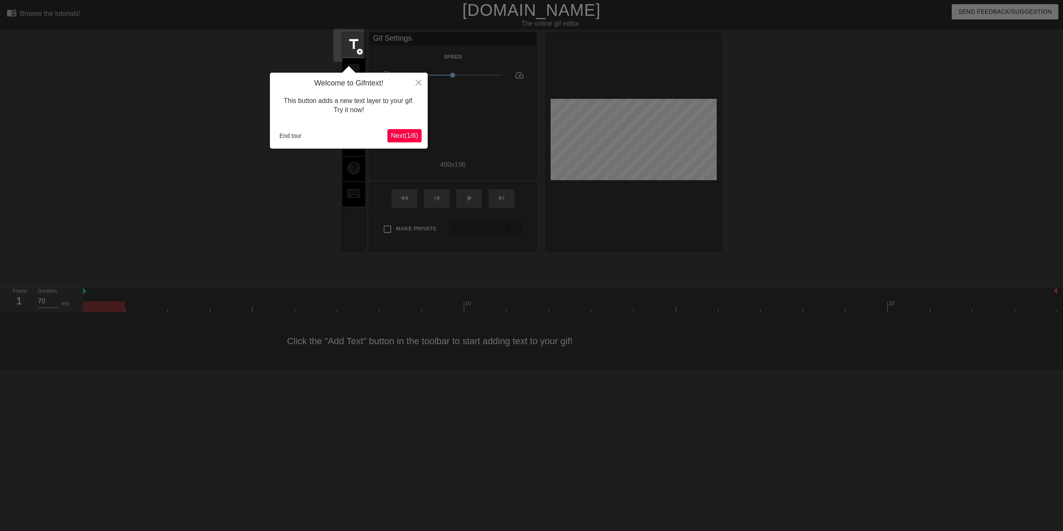 The width and height of the screenshot is (1063, 531). What do you see at coordinates (290, 136) in the screenshot?
I see `button: End tour` at bounding box center [290, 136].